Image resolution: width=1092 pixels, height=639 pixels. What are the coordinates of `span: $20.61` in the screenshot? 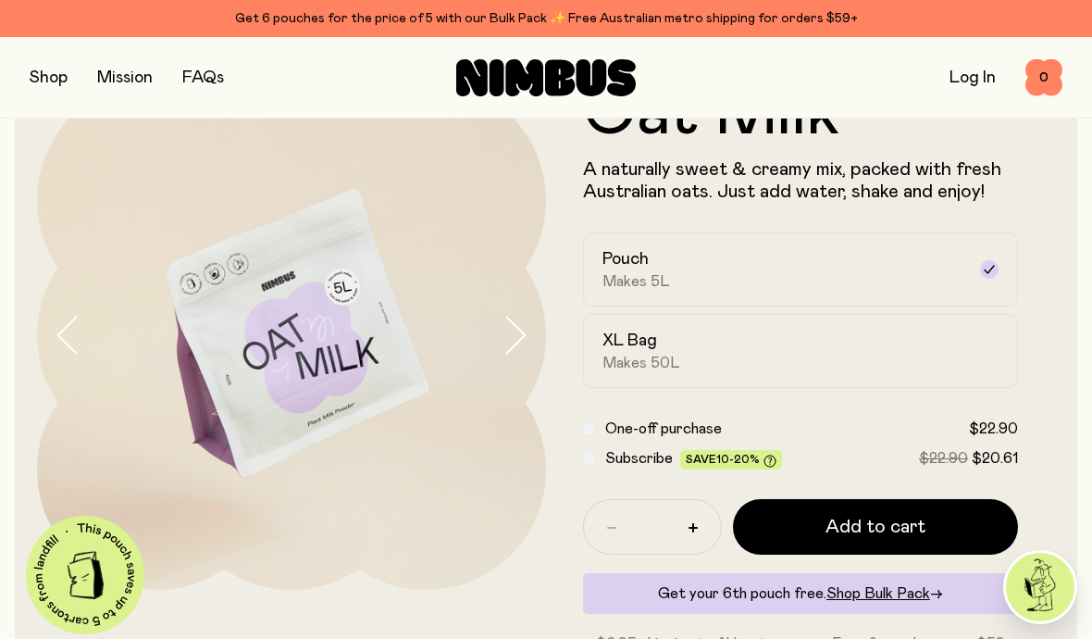 It's located at (995, 458).